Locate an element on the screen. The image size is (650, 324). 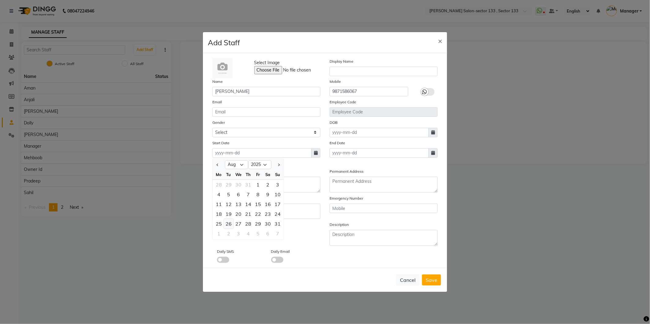
div: Sunday, August 3, 2025 is located at coordinates (277, 185).